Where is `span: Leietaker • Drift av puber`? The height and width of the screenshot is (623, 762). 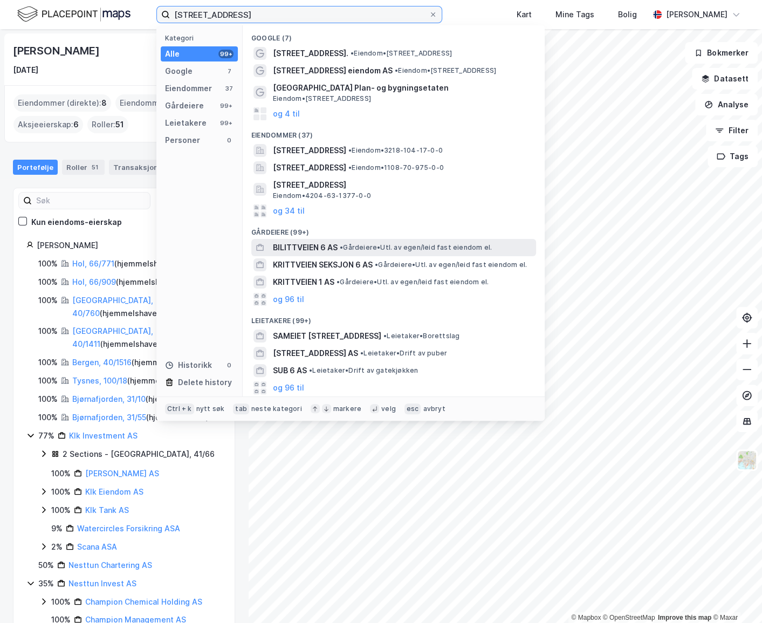 span: Leietaker • Drift av puber is located at coordinates (403, 353).